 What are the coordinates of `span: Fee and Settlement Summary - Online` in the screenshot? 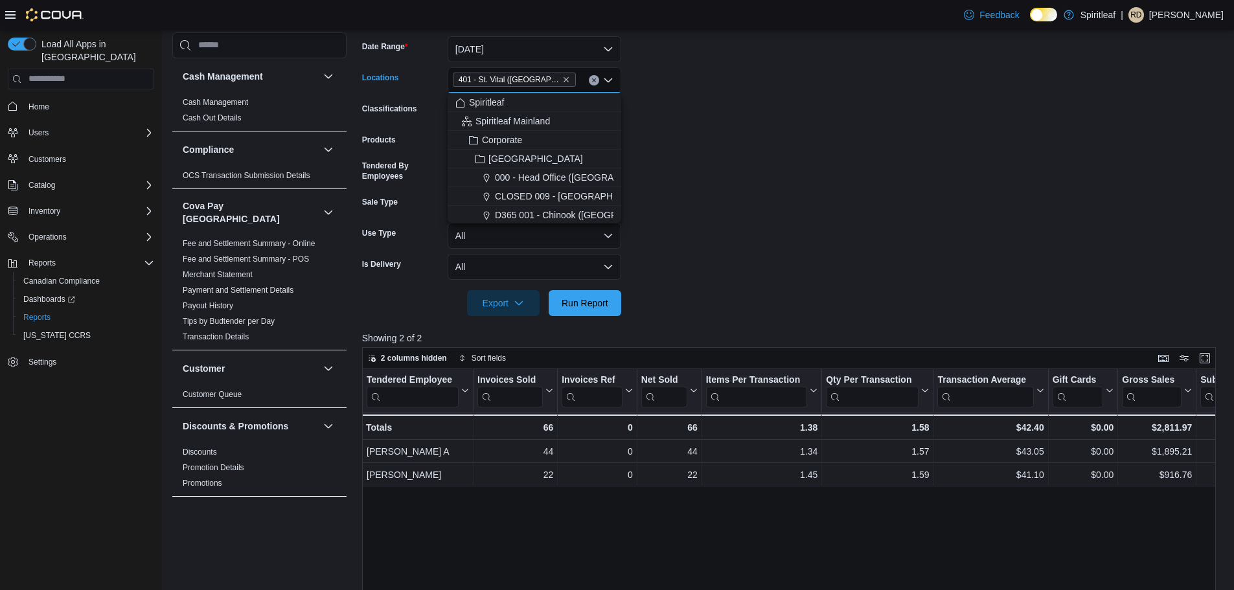 It's located at (249, 243).